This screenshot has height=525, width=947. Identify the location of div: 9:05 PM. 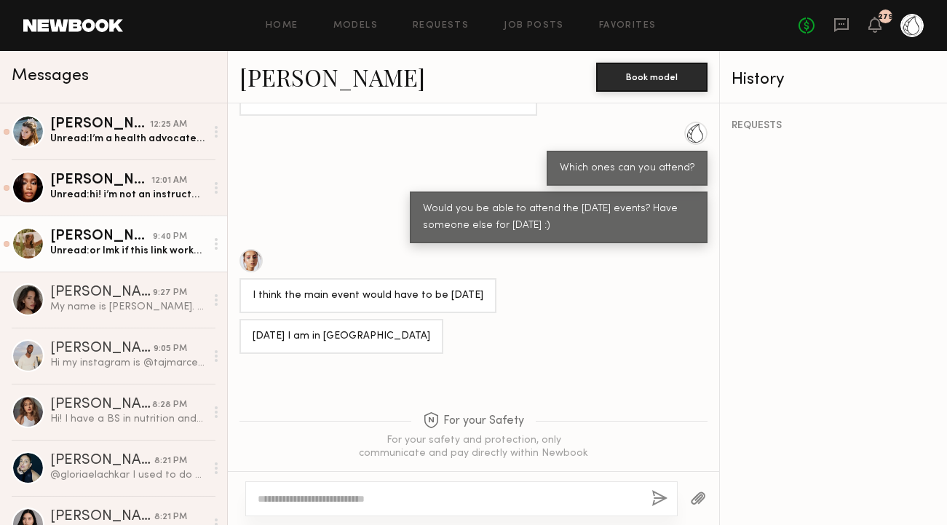
(170, 349).